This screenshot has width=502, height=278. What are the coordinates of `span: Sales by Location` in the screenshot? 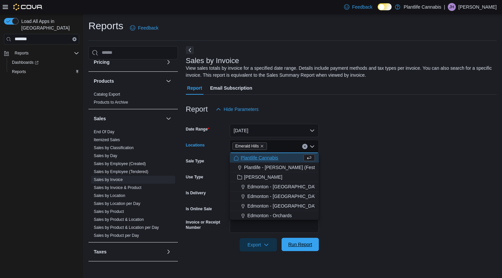 It's located at (109, 196).